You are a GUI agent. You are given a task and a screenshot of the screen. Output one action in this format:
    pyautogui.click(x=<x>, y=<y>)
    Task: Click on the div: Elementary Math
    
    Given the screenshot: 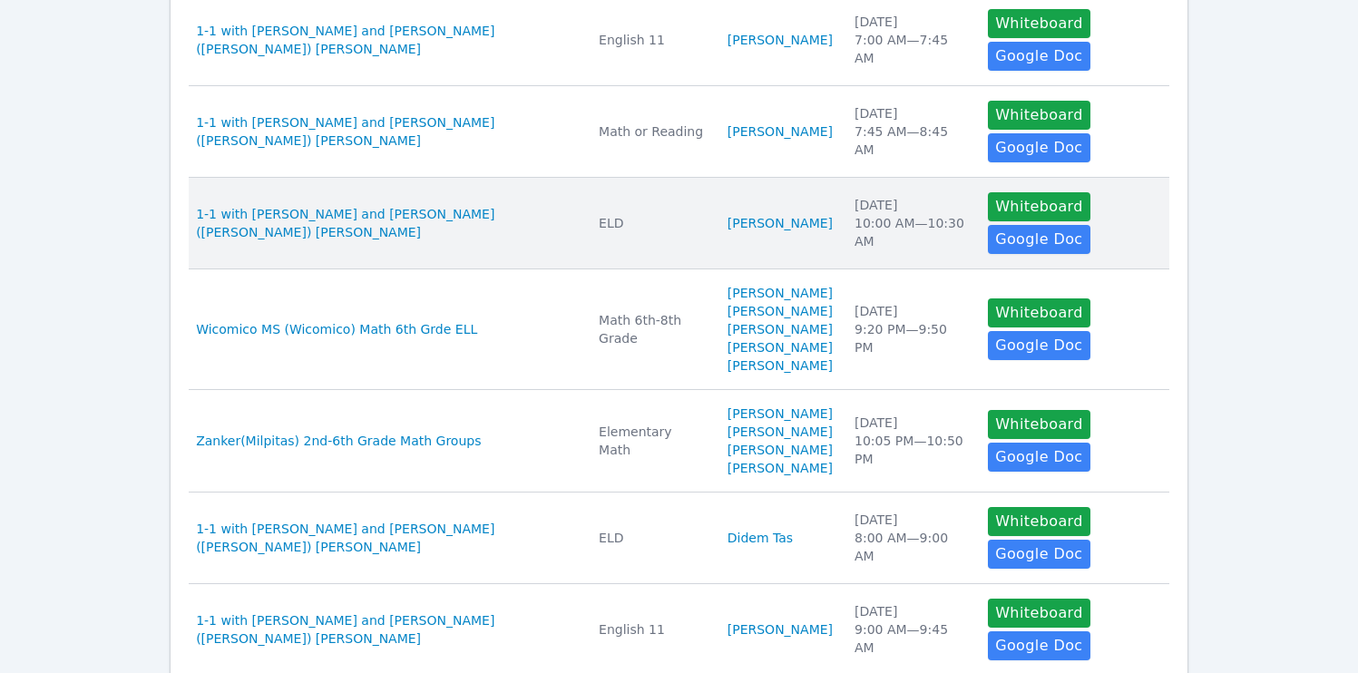 What is the action you would take?
    pyautogui.click(x=652, y=441)
    